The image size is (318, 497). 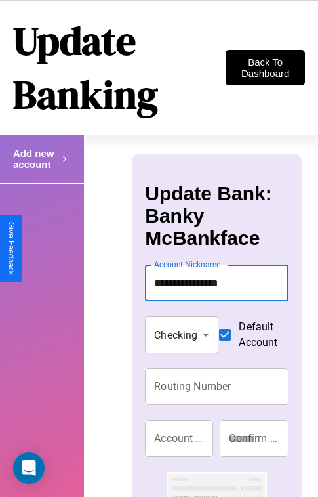 I want to click on h4: Add new account, so click(x=36, y=159).